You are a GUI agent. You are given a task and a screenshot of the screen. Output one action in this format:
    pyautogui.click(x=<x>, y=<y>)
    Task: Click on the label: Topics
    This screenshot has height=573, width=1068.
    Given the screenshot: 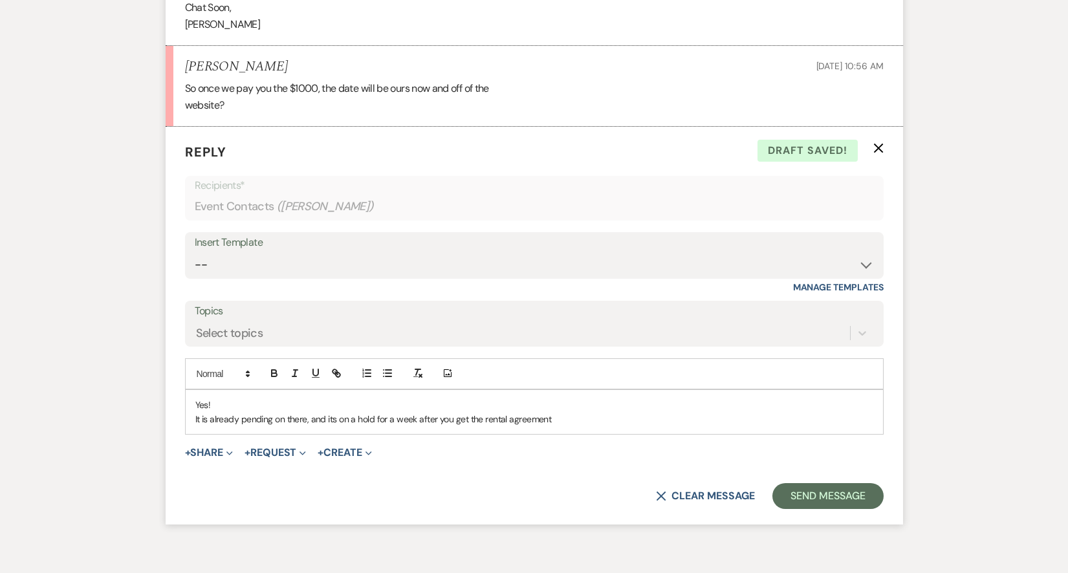 What is the action you would take?
    pyautogui.click(x=534, y=311)
    